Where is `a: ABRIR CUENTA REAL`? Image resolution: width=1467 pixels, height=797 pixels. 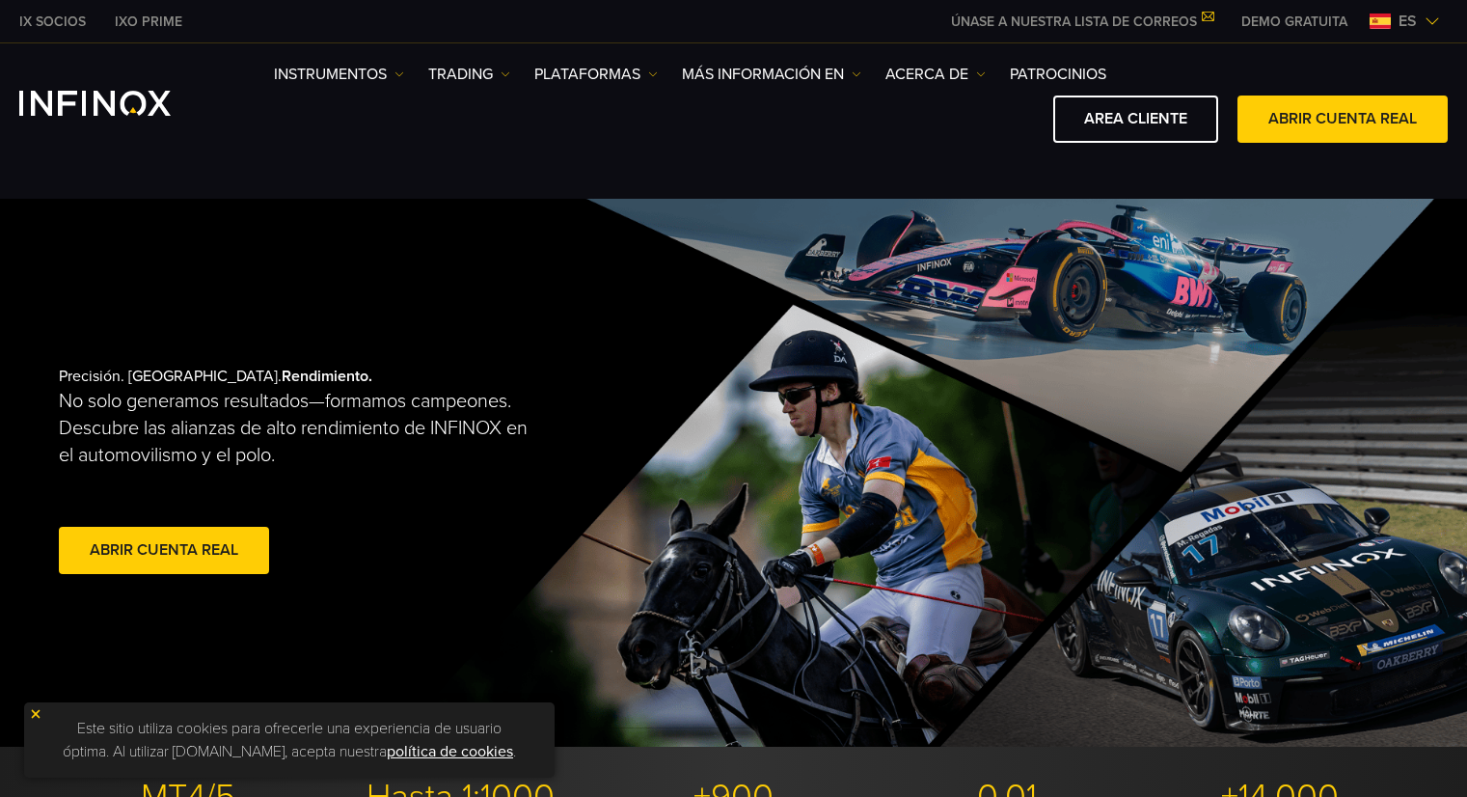
a: ABRIR CUENTA REAL is located at coordinates (1343, 119).